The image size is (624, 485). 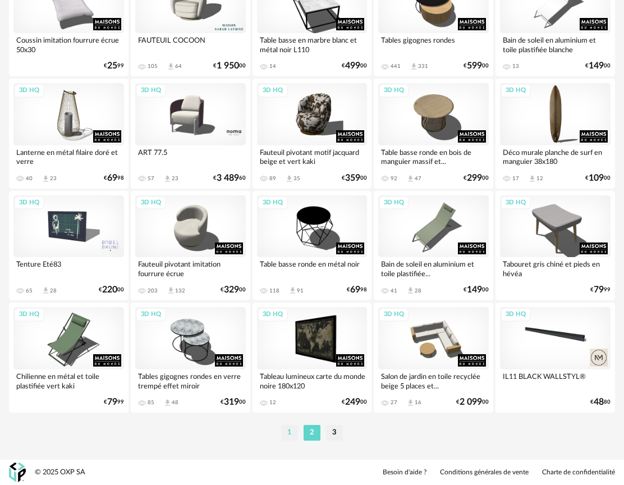 What do you see at coordinates (231, 289) in the screenshot?
I see `span: 329` at bounding box center [231, 289].